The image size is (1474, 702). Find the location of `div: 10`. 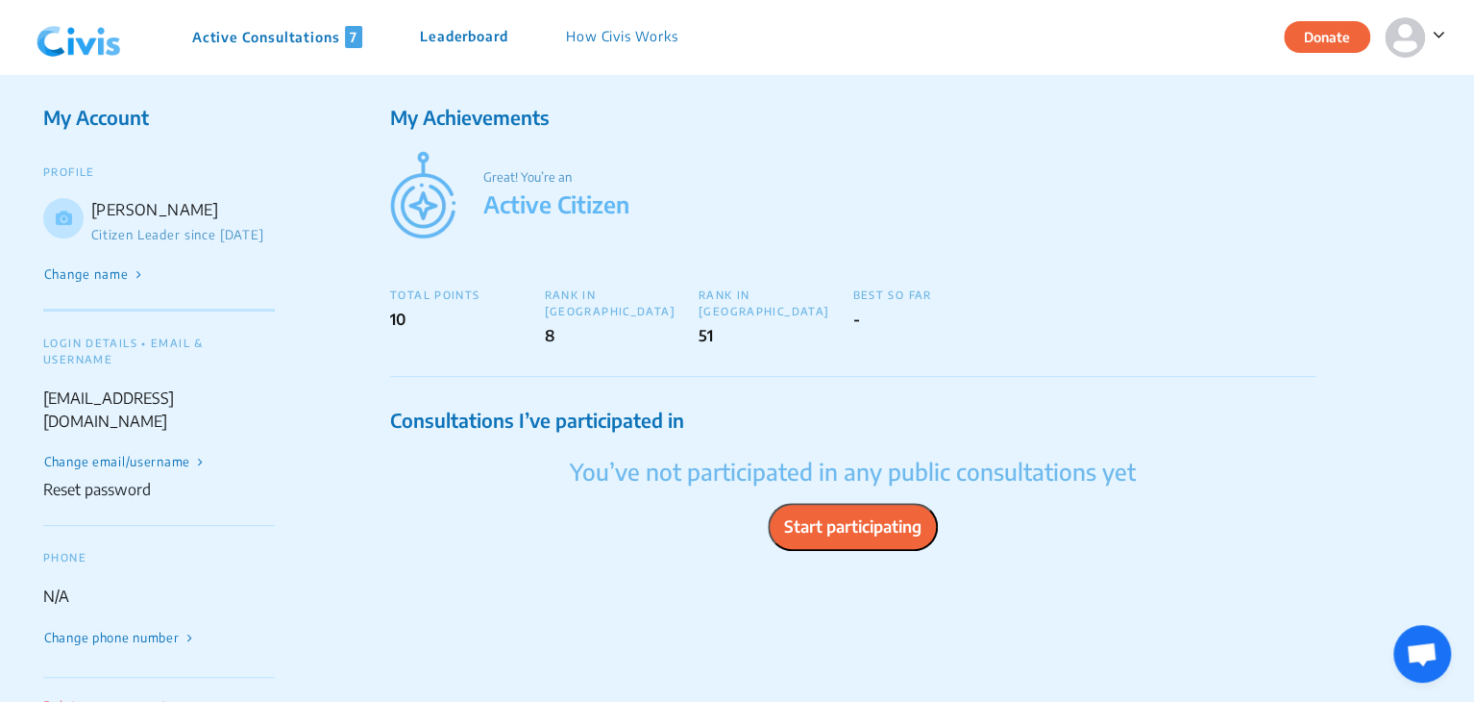

div: 10 is located at coordinates (467, 319).